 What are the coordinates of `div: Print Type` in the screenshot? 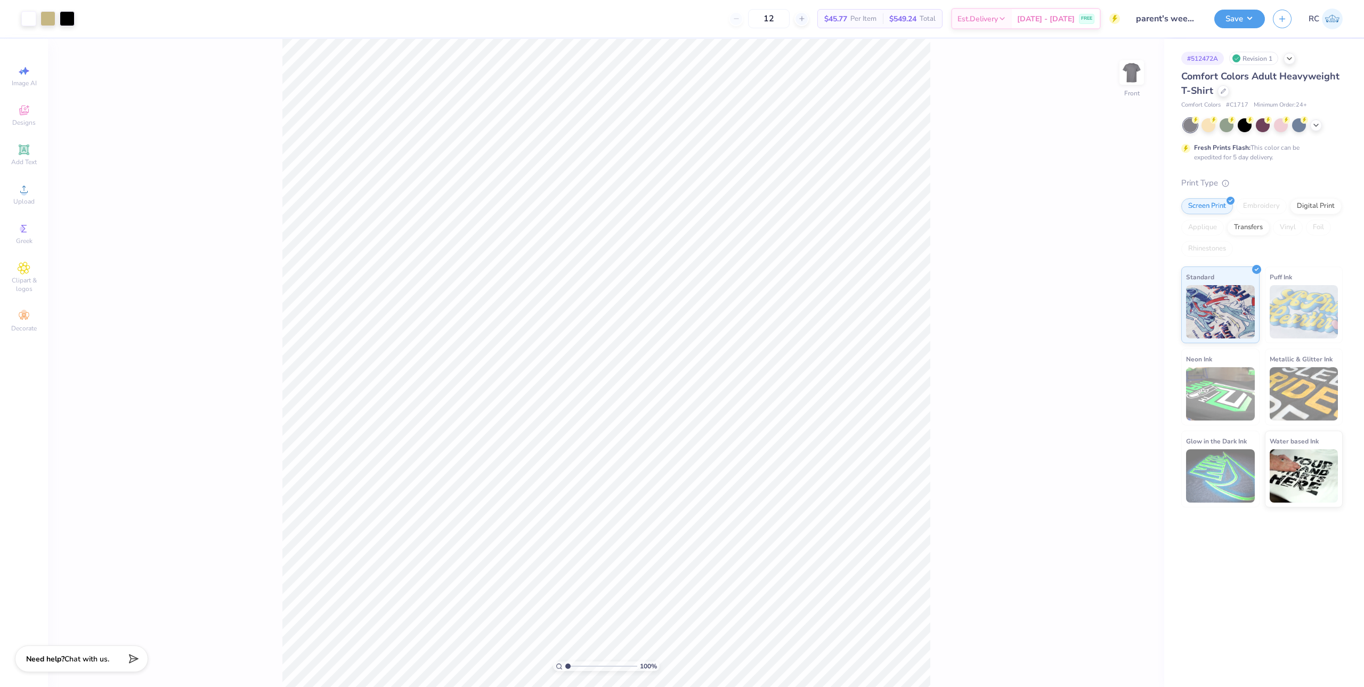 It's located at (1261, 183).